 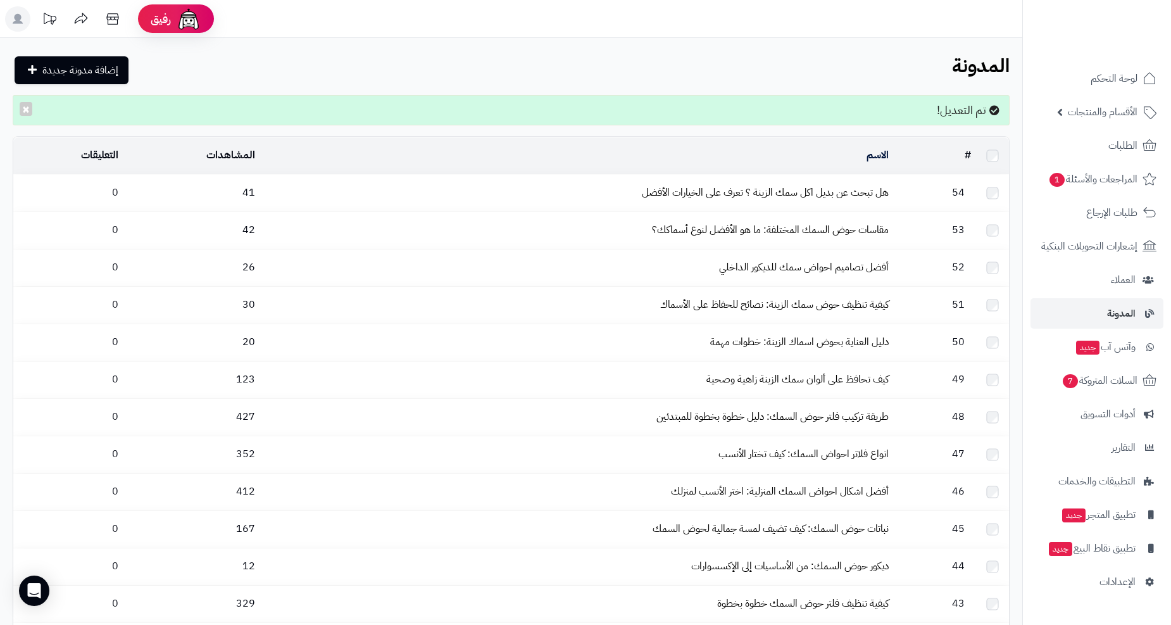 What do you see at coordinates (1089, 246) in the screenshot?
I see `span: إشعارات التحويلات البنكية` at bounding box center [1089, 246].